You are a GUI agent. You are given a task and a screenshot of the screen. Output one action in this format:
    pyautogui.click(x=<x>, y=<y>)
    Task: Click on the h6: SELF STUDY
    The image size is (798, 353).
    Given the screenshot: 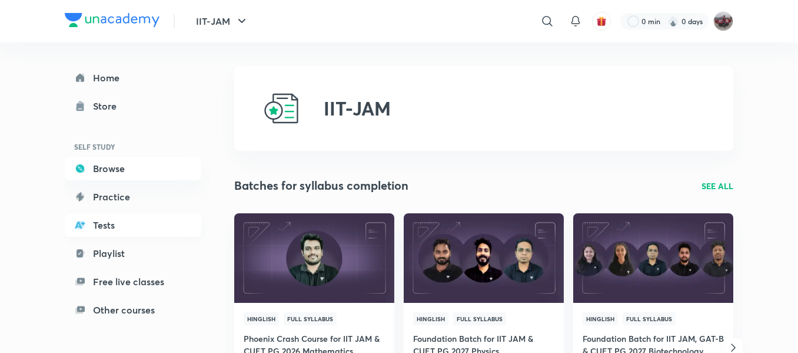 What is the action you would take?
    pyautogui.click(x=133, y=147)
    